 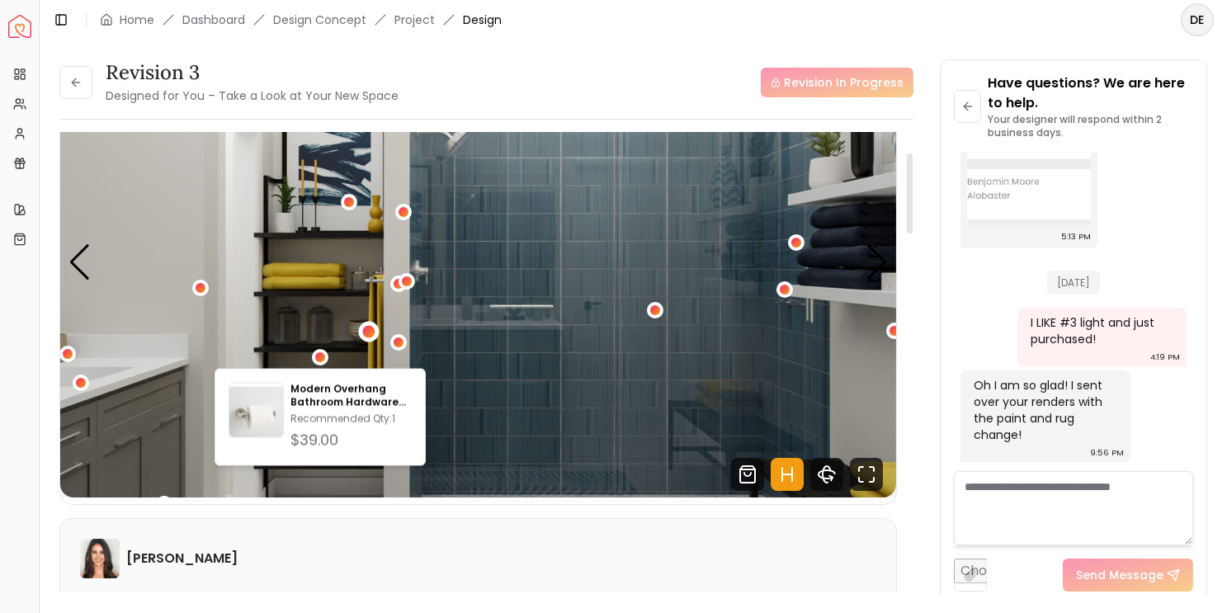 I want to click on img: Chat Image, so click(x=1029, y=163).